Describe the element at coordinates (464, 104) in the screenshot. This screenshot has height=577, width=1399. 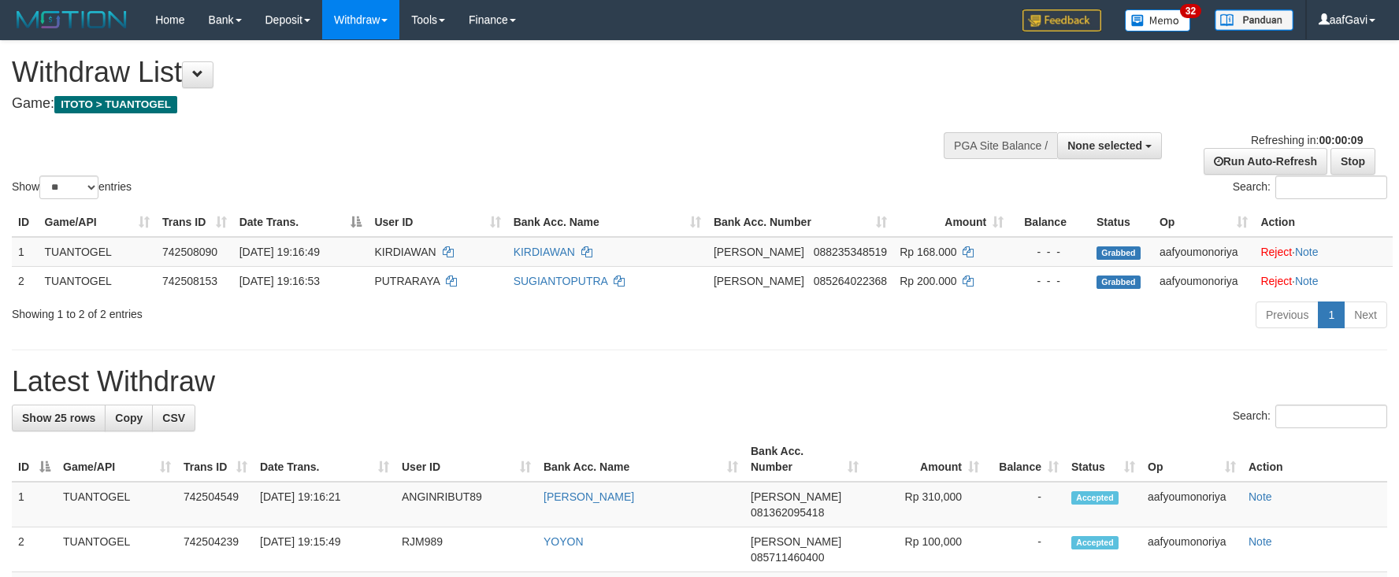
I see `h4: Game:` at that location.